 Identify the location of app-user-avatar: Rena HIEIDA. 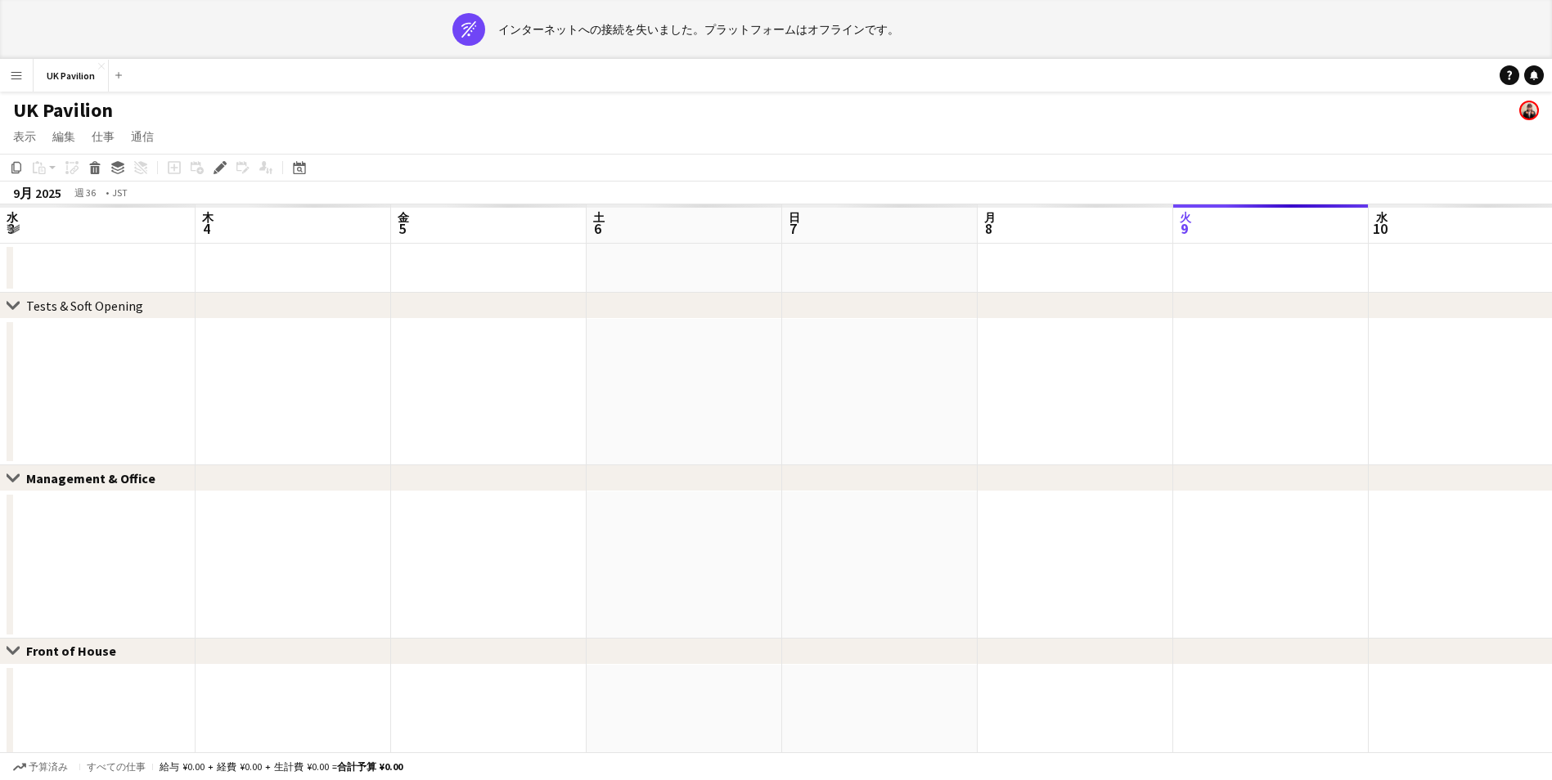
(1529, 110).